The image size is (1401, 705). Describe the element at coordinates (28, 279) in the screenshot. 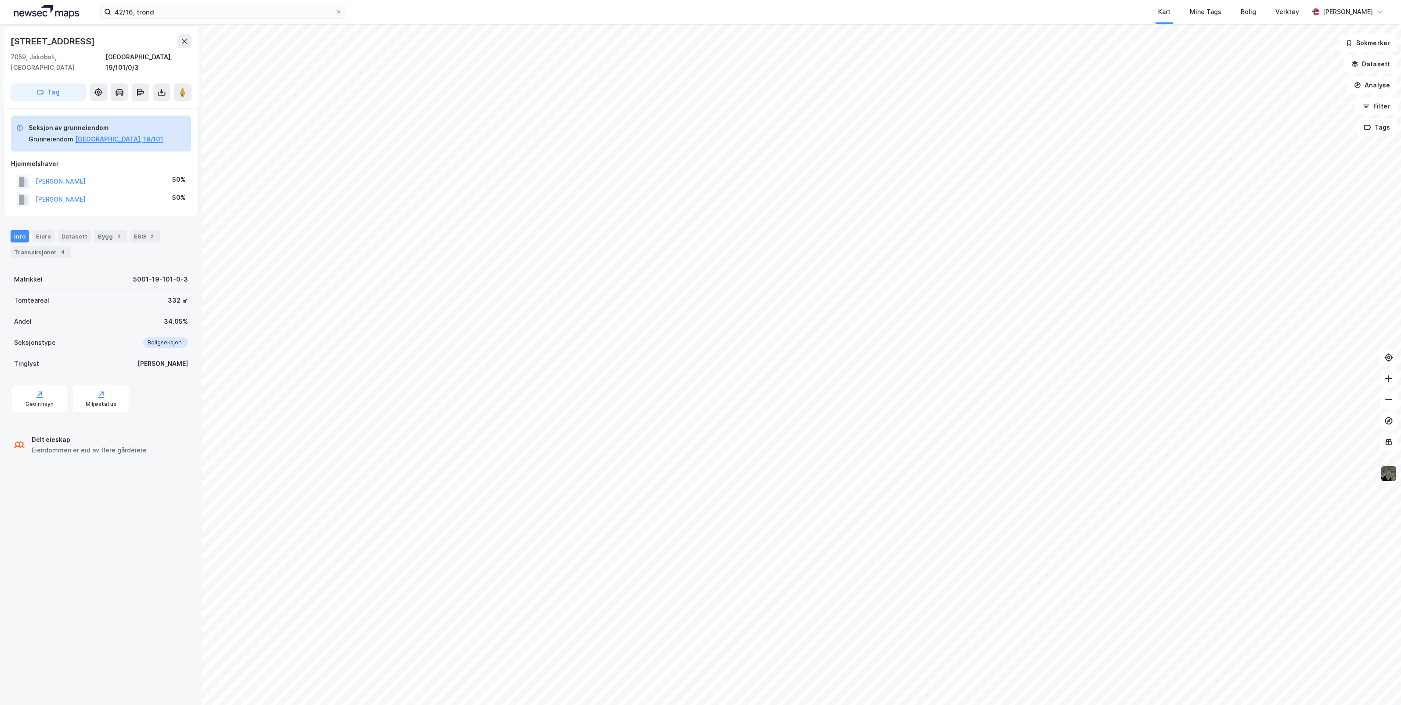

I see `div: Matrikkel` at that location.